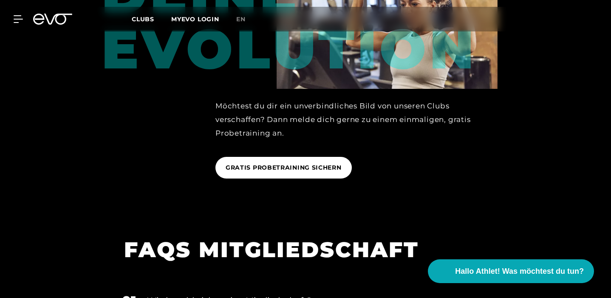 The height and width of the screenshot is (298, 611). What do you see at coordinates (510, 271) in the screenshot?
I see `button: Hallo Athlet! Was möchtest du tun?` at bounding box center [510, 271].